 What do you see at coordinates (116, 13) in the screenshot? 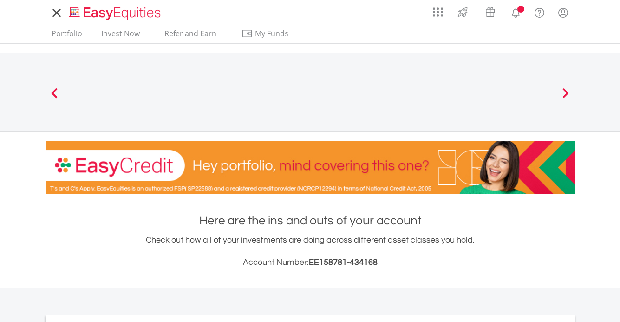
I see `img: EasyEquities_Logo.png` at bounding box center [116, 13].